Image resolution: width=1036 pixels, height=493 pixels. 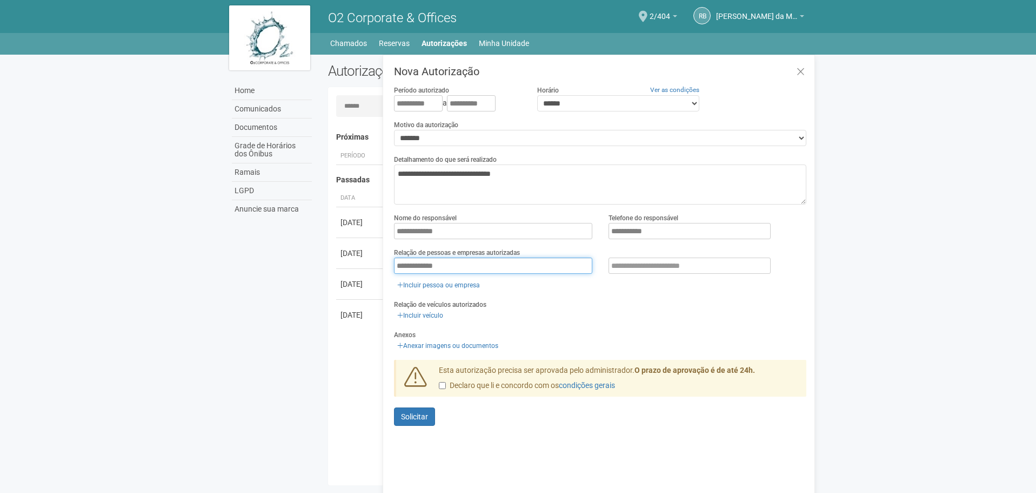 What do you see at coordinates (349, 43) in the screenshot?
I see `a: Chamados` at bounding box center [349, 43].